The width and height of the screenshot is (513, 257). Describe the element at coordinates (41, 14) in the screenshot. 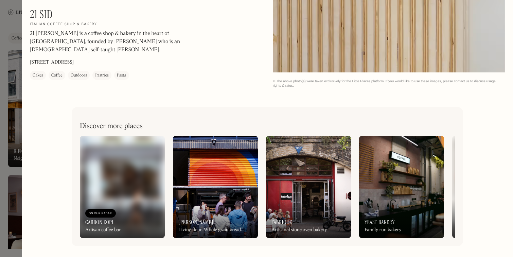

I see `h1: 21 Sid` at that location.